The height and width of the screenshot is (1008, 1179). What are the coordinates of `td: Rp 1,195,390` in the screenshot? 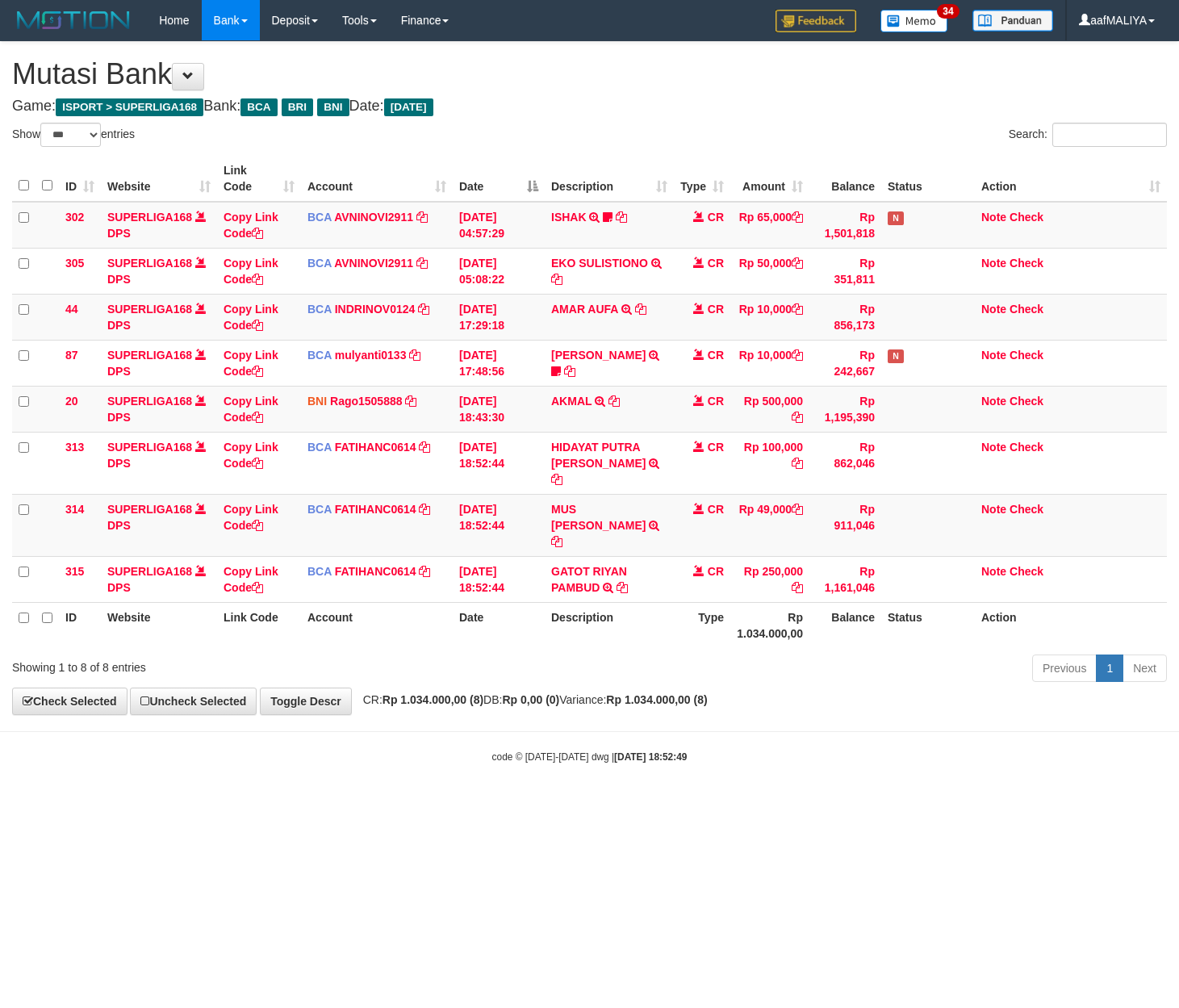 It's located at (845, 409).